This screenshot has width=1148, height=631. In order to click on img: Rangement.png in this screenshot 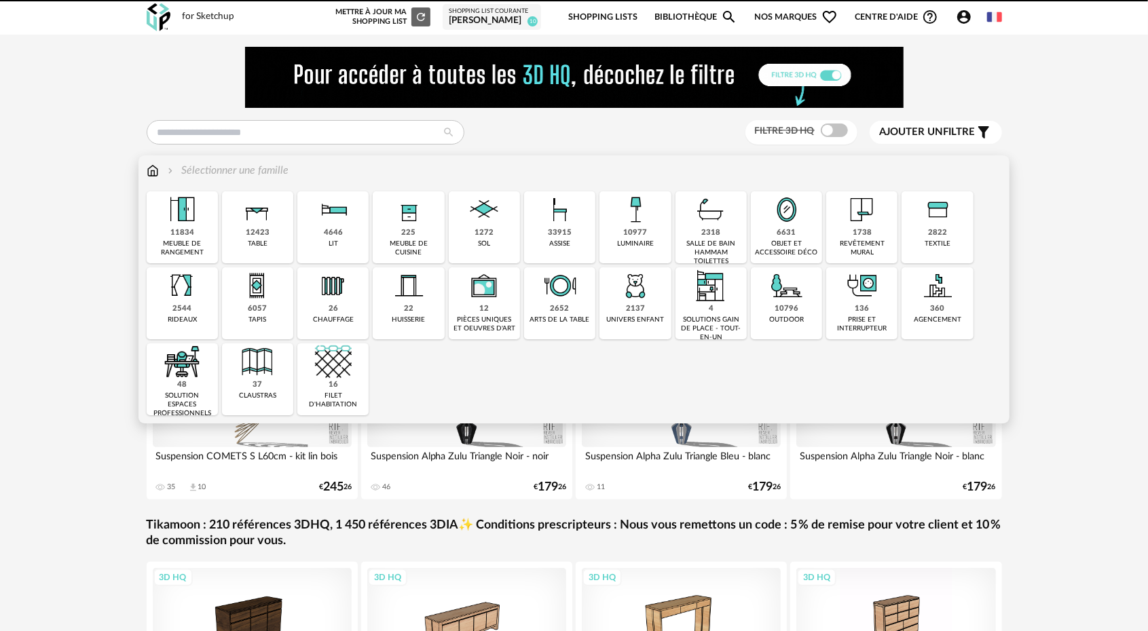, I will do `click(409, 210)`.